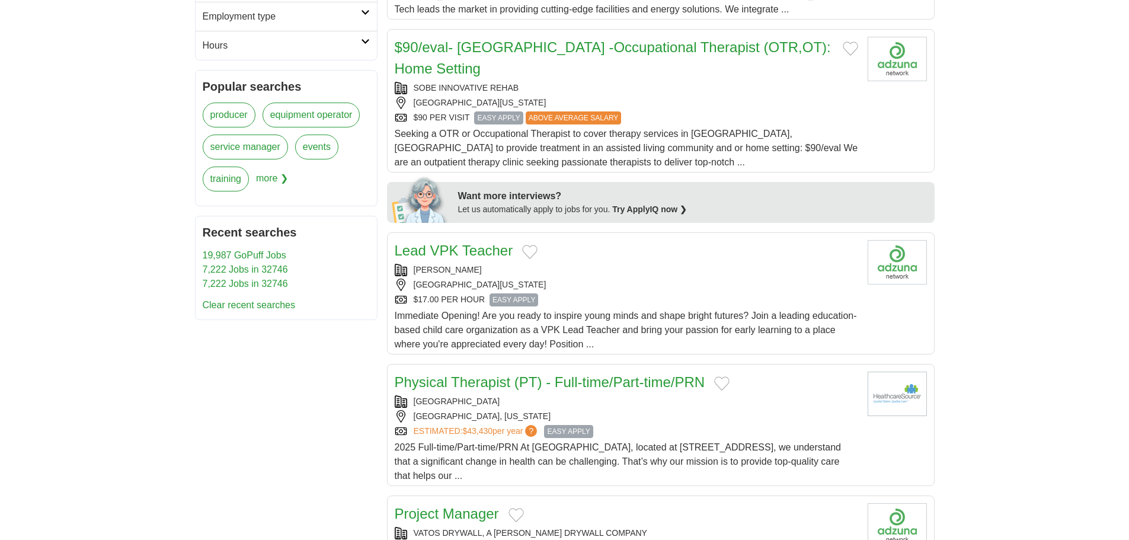 The height and width of the screenshot is (540, 1129). What do you see at coordinates (693, 196) in the screenshot?
I see `div: Want more interviews?` at bounding box center [693, 196].